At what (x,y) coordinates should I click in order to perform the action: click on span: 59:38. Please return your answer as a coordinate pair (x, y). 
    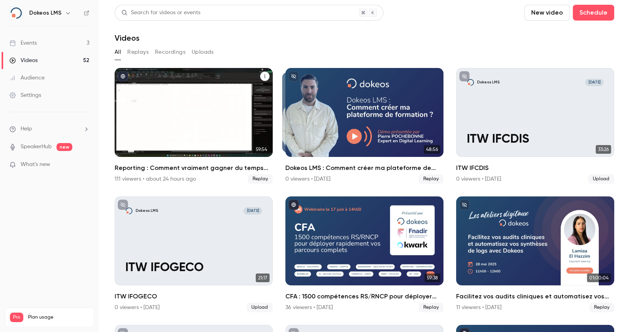
    Looking at the image, I should click on (433, 278).